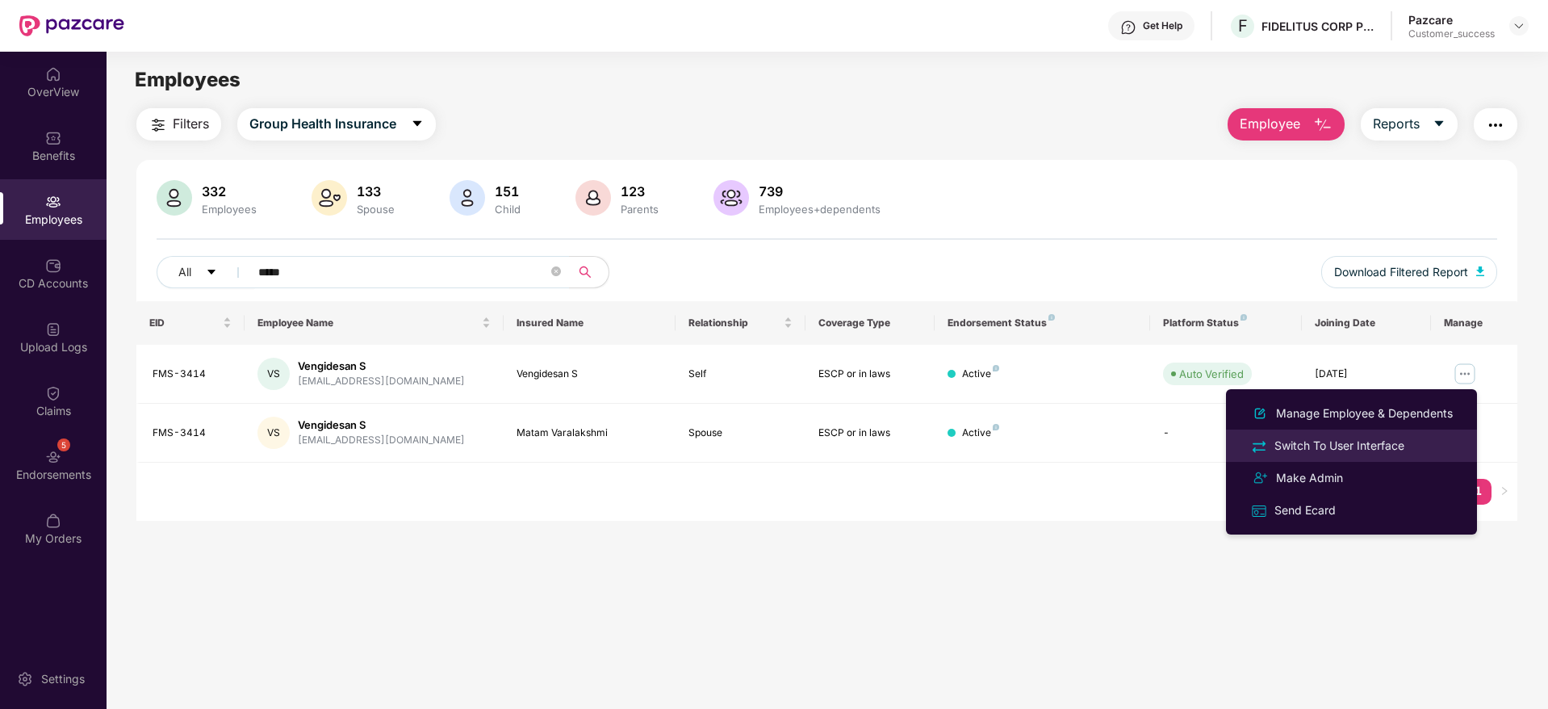 The image size is (1548, 709). Describe the element at coordinates (1269, 123) in the screenshot. I see `span: Employee` at that location.